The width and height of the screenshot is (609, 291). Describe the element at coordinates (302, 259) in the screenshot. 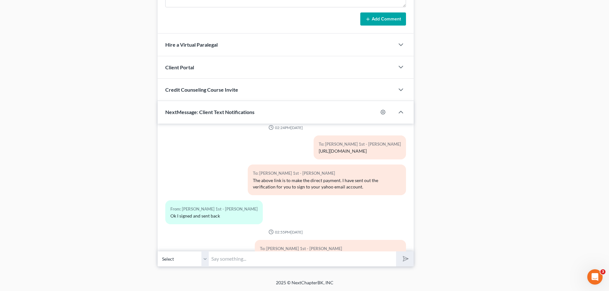

I see `input: Say something...` at that location.